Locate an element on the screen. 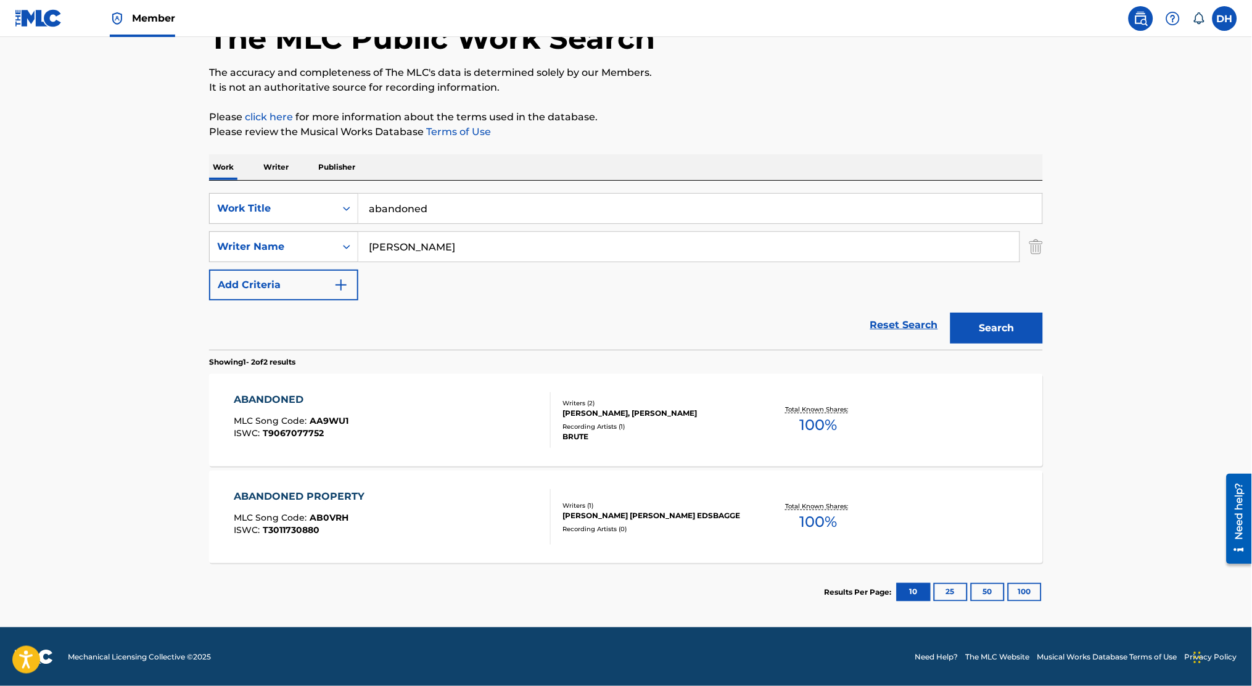 The height and width of the screenshot is (686, 1252). button: 25 is located at coordinates (950, 592).